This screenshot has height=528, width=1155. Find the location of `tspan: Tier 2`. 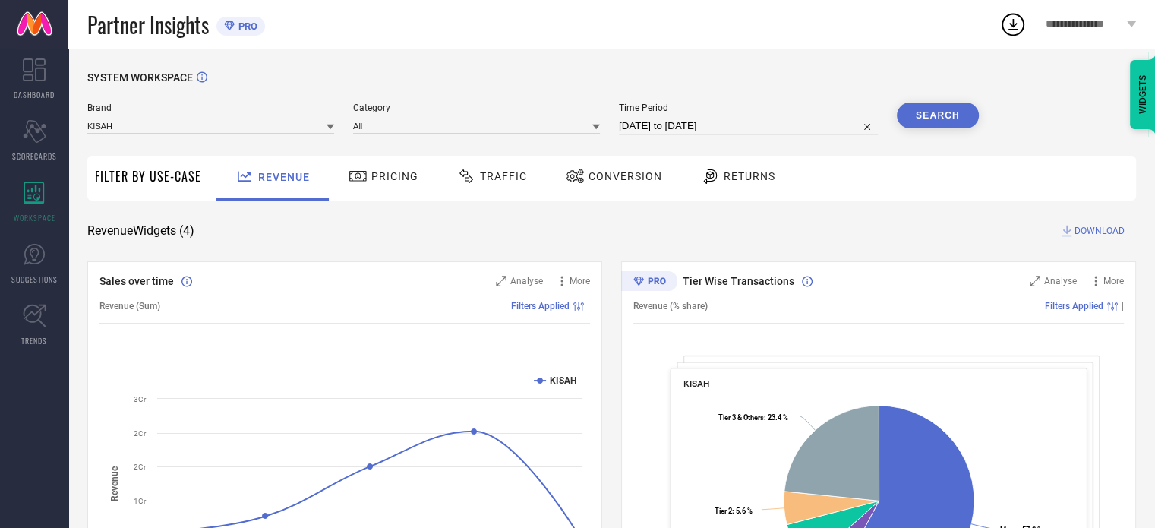

tspan: Tier 2 is located at coordinates (723, 510).